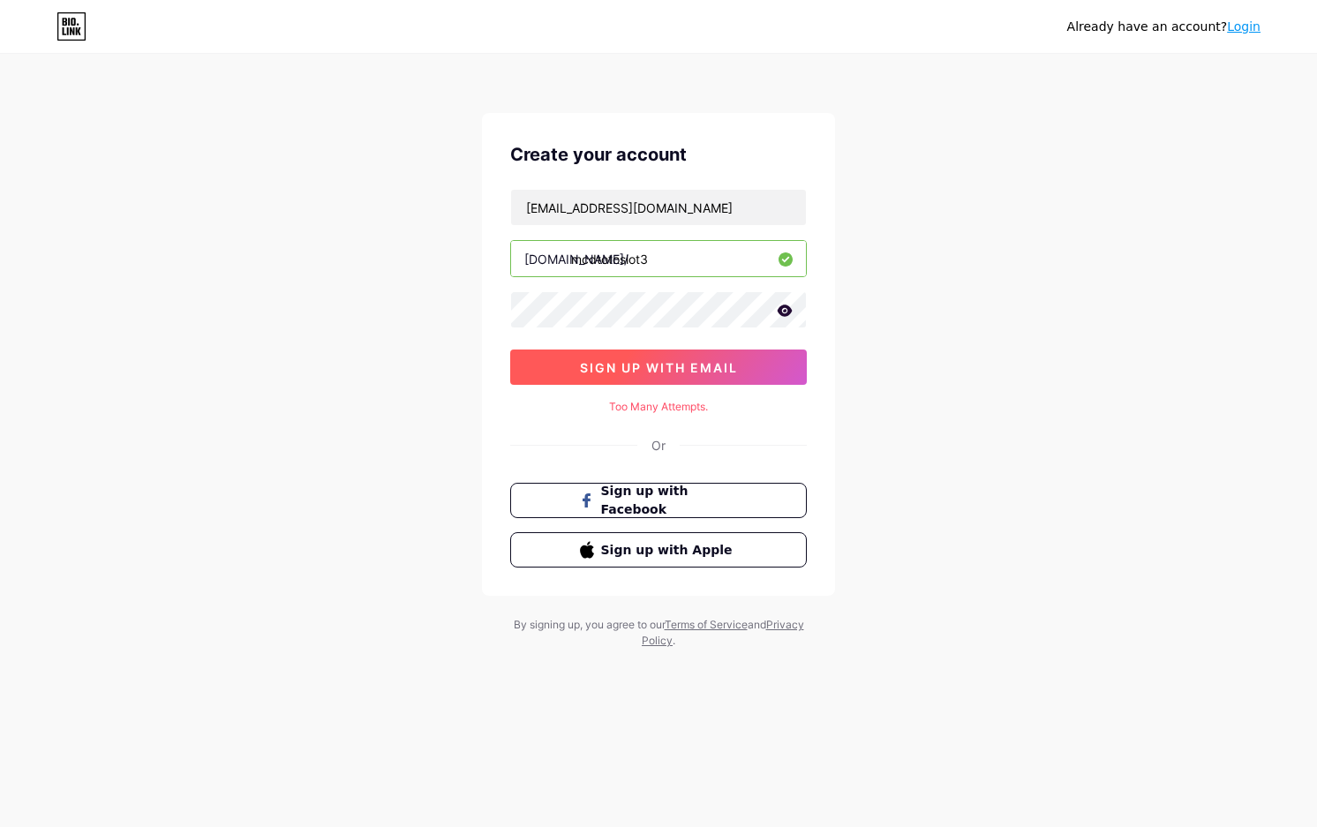 Image resolution: width=1317 pixels, height=827 pixels. What do you see at coordinates (658, 445) in the screenshot?
I see `div: Or` at bounding box center [658, 445].